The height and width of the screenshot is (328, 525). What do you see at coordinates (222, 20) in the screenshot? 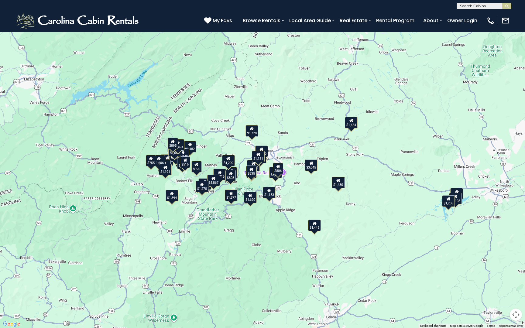
I see `span: My Favs` at bounding box center [222, 20].